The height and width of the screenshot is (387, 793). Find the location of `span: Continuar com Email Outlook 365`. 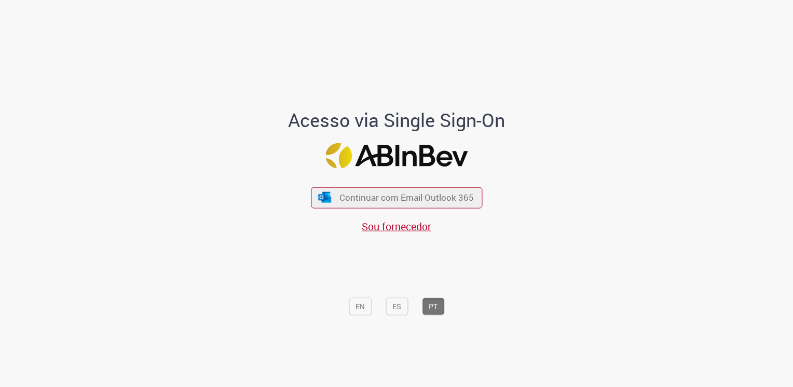

span: Continuar com Email Outlook 365 is located at coordinates (406, 197).